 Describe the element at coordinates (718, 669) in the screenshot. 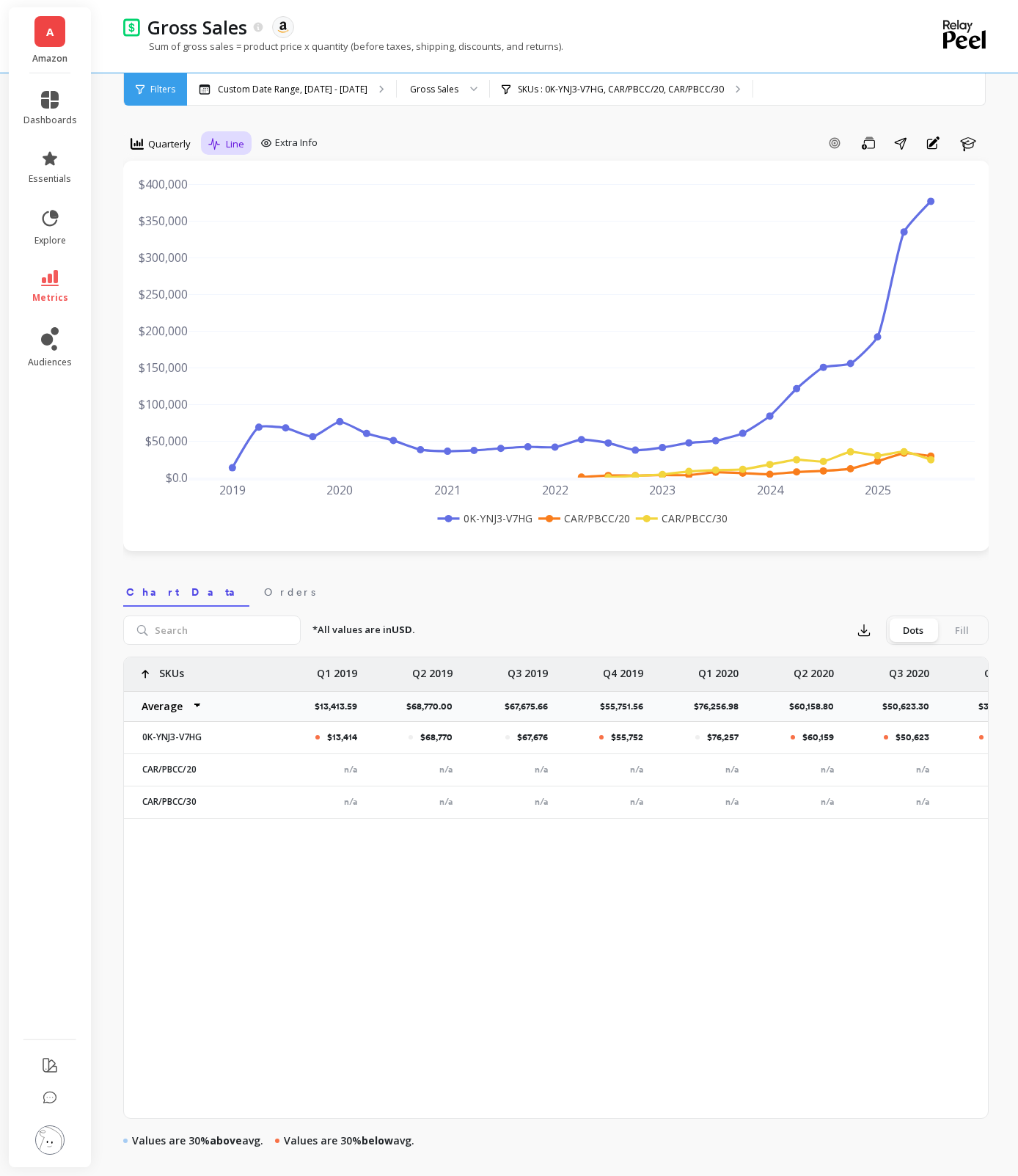

I see `p: Q1 2020` at that location.